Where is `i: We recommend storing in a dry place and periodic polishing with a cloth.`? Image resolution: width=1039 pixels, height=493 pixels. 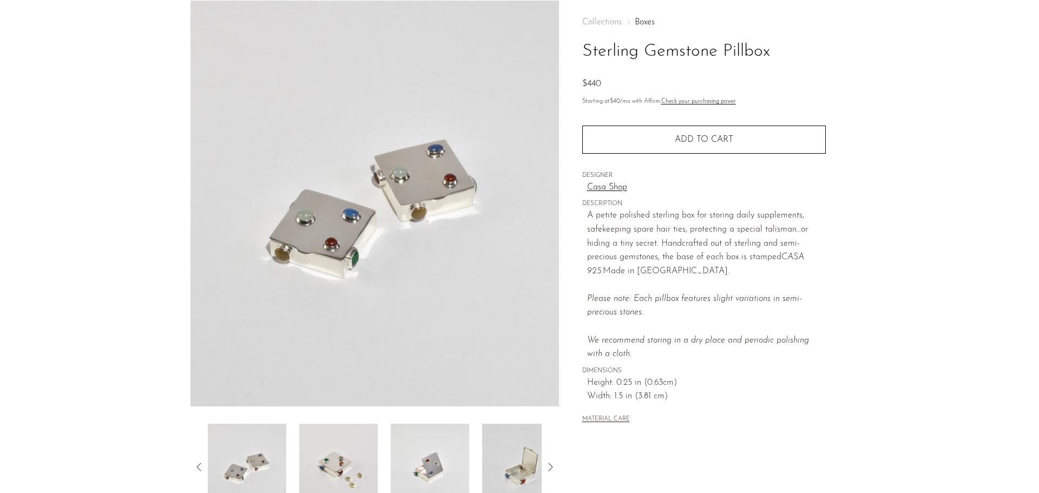
i: We recommend storing in a dry place and periodic polishing with a cloth. is located at coordinates (698, 348).